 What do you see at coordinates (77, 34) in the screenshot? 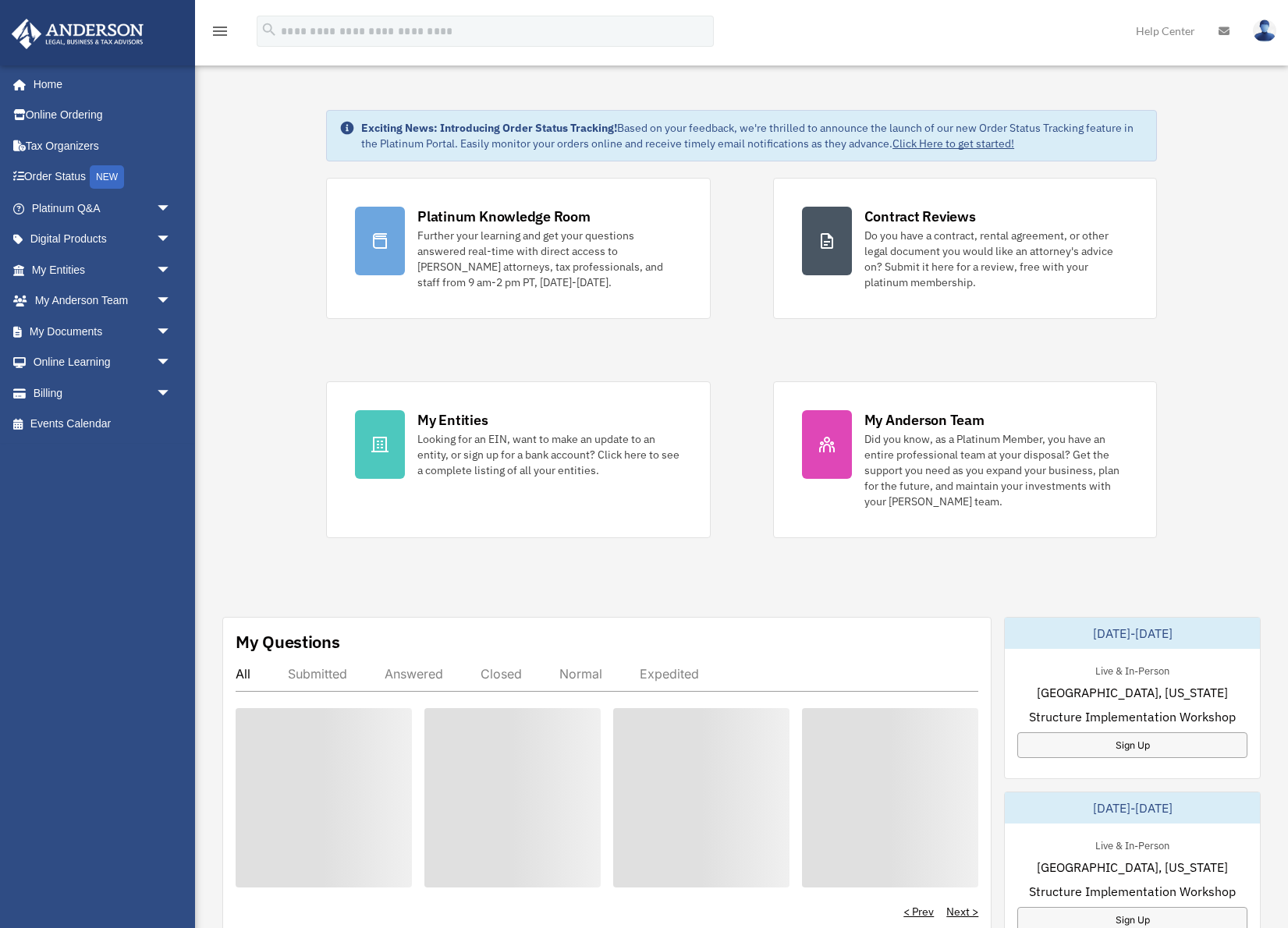
I see `img: Anderson Advisors Platinum Portal` at bounding box center [77, 34].